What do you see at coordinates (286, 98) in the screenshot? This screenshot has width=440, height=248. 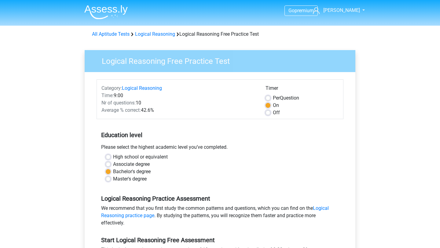 I see `label: Question` at bounding box center [286, 98].